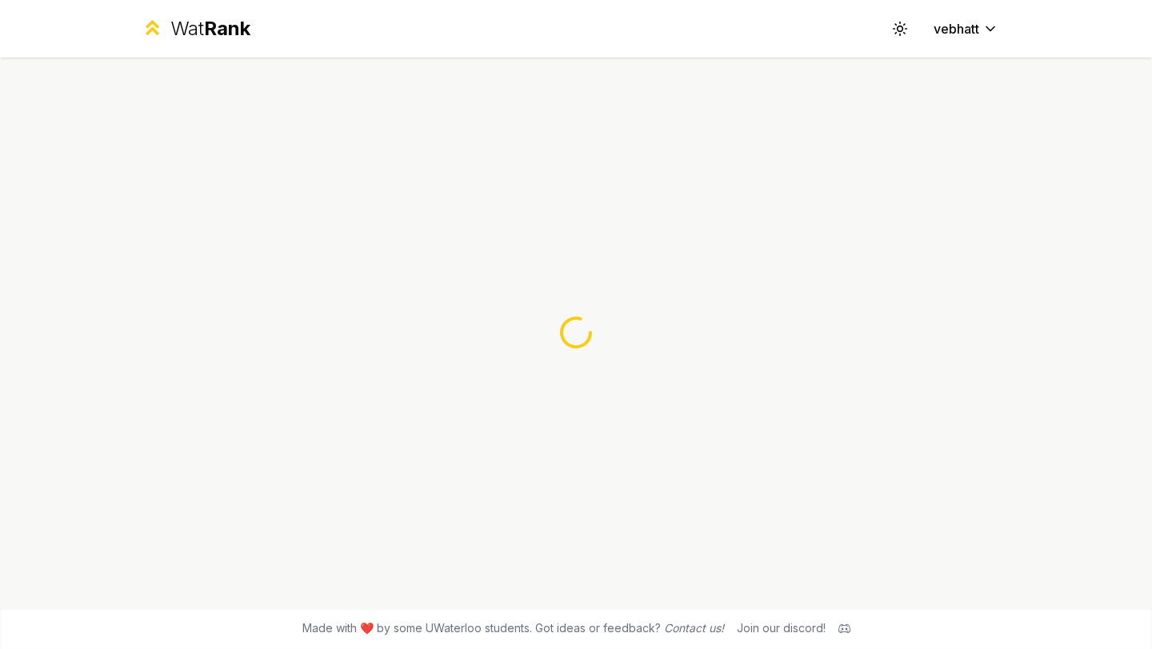 The height and width of the screenshot is (649, 1152). Describe the element at coordinates (195, 29) in the screenshot. I see `a: WatRank` at that location.